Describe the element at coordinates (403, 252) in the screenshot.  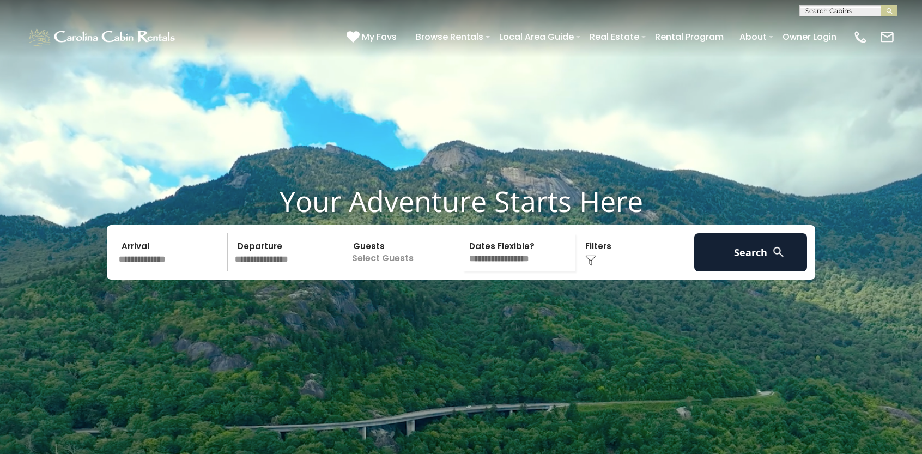
I see `p: Select Guests` at that location.